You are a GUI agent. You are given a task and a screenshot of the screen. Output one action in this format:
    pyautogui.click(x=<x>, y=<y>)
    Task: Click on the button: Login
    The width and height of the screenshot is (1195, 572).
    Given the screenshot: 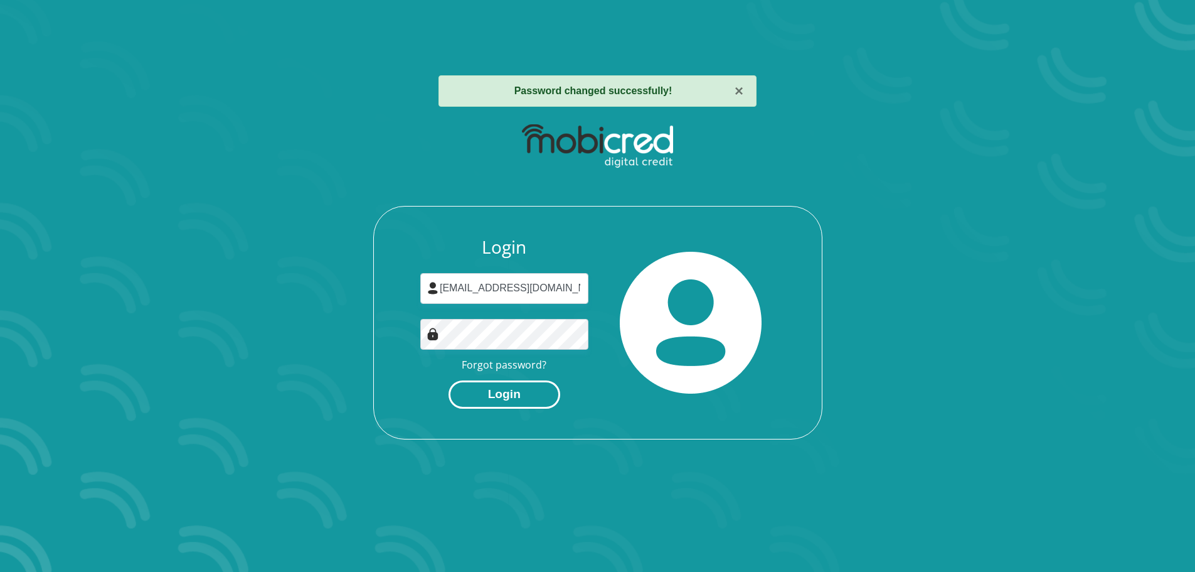 What is the action you would take?
    pyautogui.click(x=504, y=394)
    